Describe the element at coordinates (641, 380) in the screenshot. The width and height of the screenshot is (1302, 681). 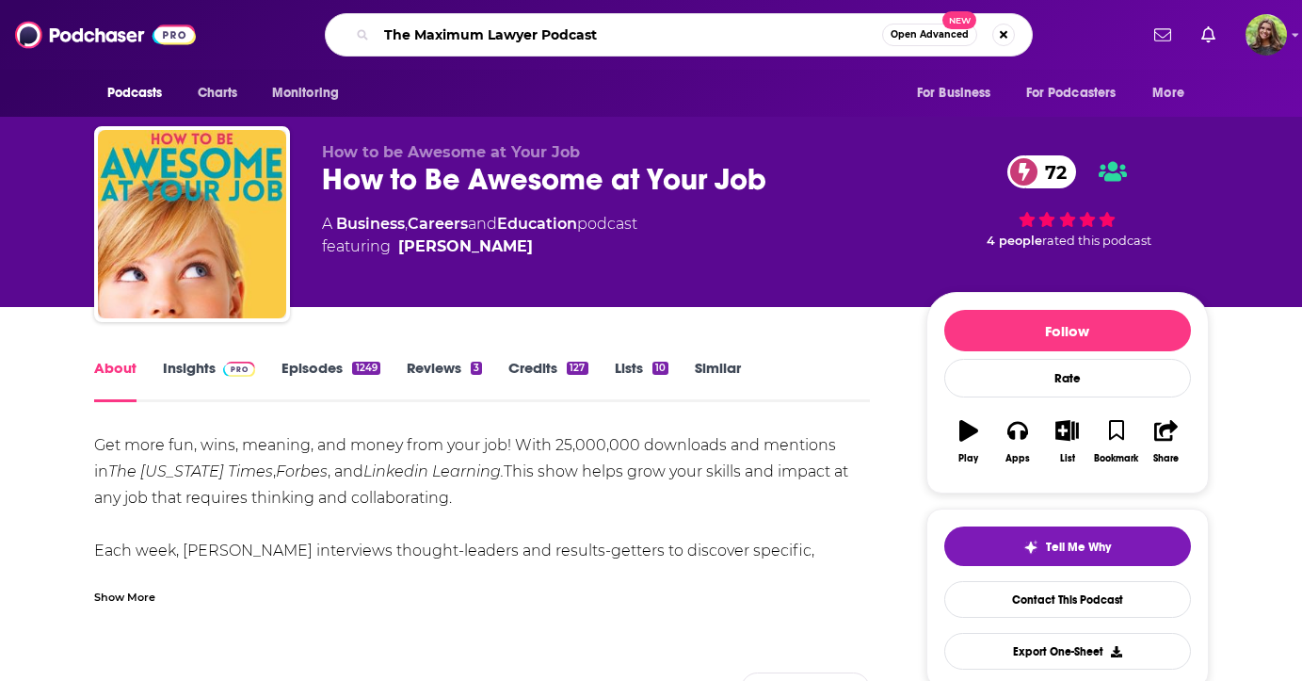
I see `a: Lists10` at that location.